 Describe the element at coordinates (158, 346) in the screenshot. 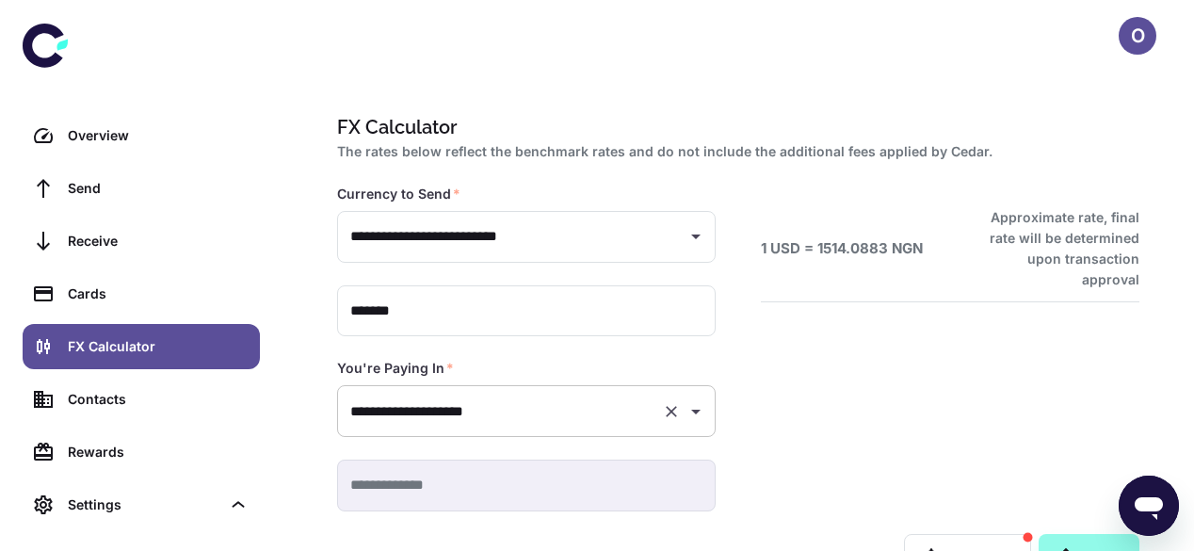

I see `div: FX Calculator` at that location.